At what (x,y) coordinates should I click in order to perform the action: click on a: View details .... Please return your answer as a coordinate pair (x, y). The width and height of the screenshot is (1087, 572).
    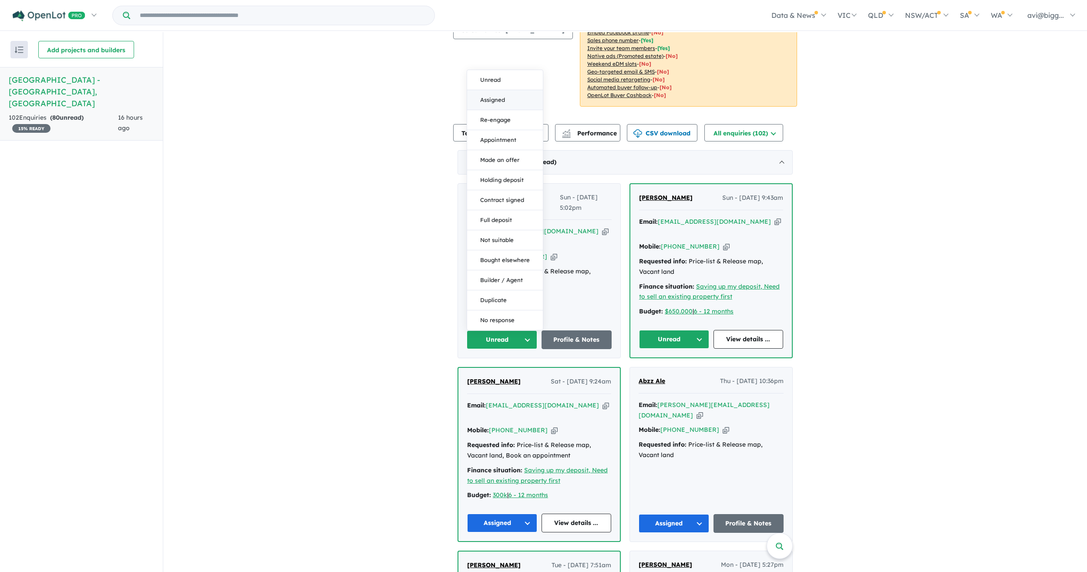
    Looking at the image, I should click on (748, 339).